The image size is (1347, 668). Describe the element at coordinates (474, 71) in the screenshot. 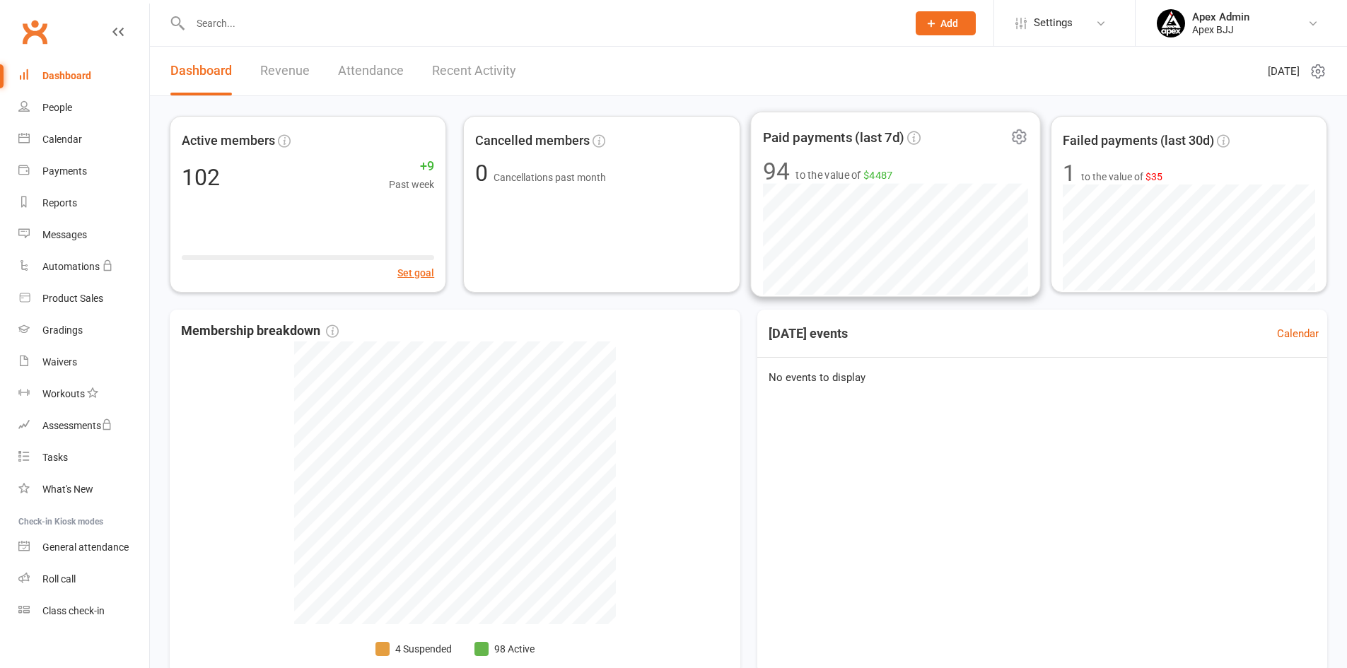

I see `a: Recent Activity` at that location.